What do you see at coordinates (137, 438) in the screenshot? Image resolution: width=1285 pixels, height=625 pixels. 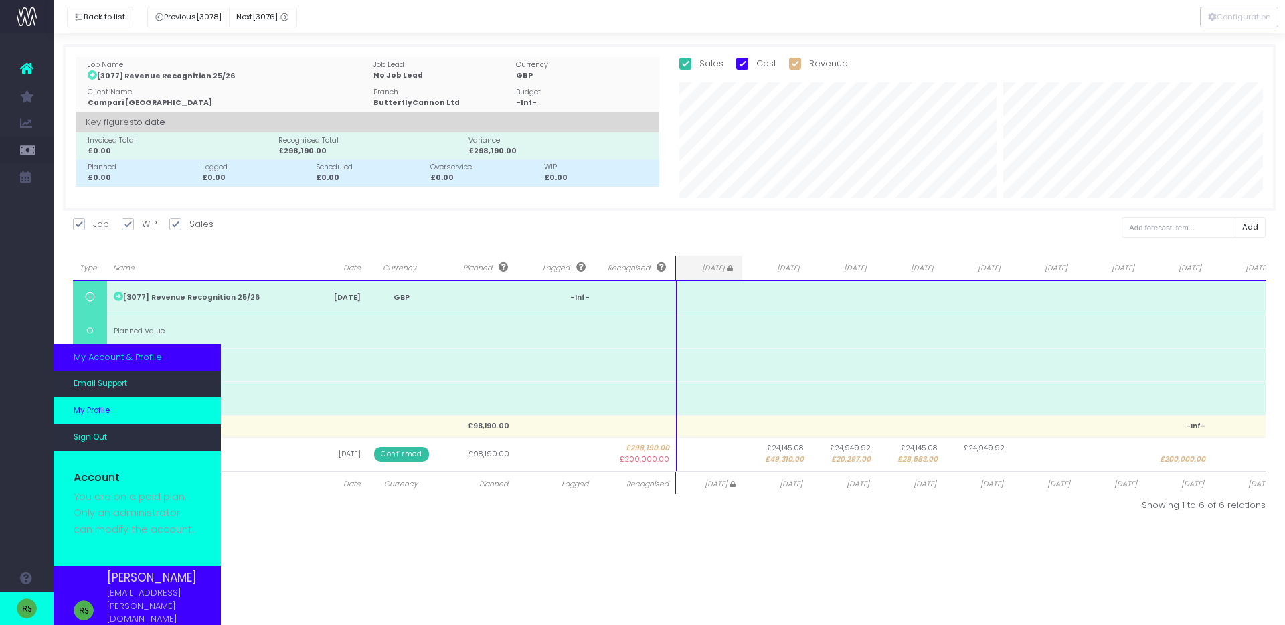 I see `a: Sign Out` at bounding box center [137, 438].